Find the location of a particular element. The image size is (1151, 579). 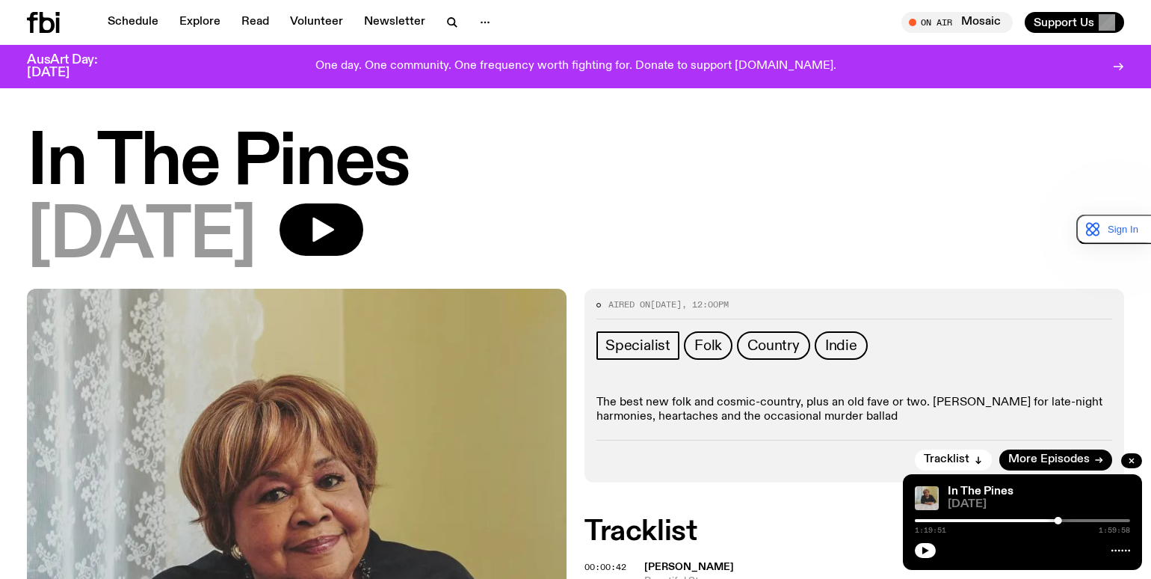

span: Aired on is located at coordinates (629, 304).